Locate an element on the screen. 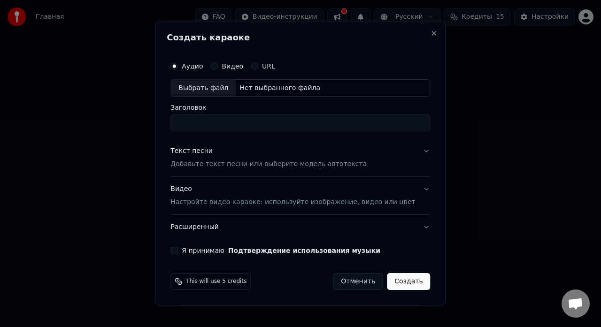 This screenshot has width=601, height=327. div: Текст песни is located at coordinates (191, 152).